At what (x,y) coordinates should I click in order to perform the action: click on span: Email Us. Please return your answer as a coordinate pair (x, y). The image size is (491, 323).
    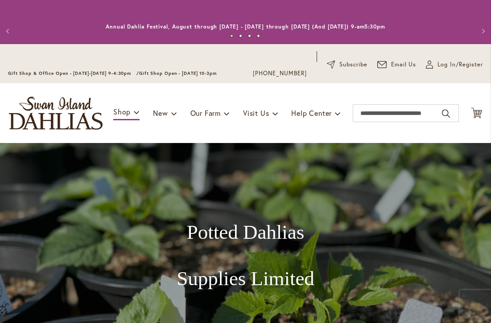
    Looking at the image, I should click on (404, 65).